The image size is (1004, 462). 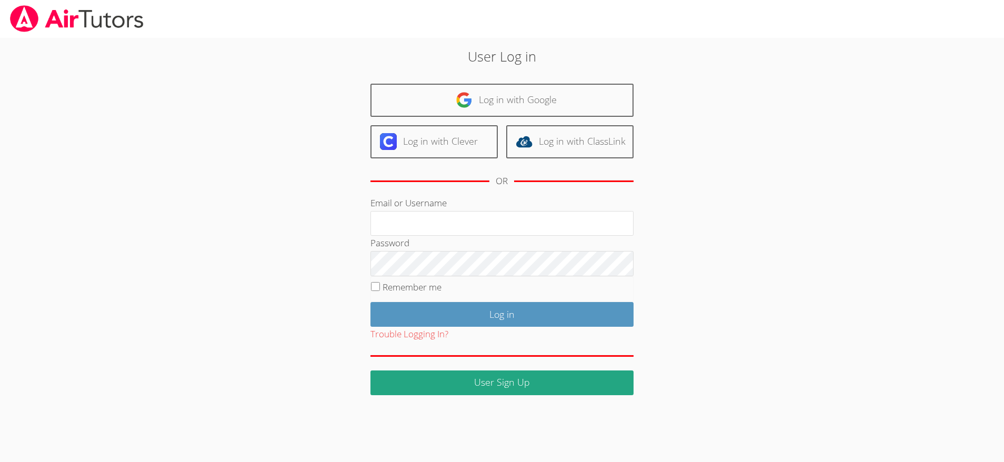 What do you see at coordinates (570, 142) in the screenshot?
I see `a: Log in with ClassLink` at bounding box center [570, 142].